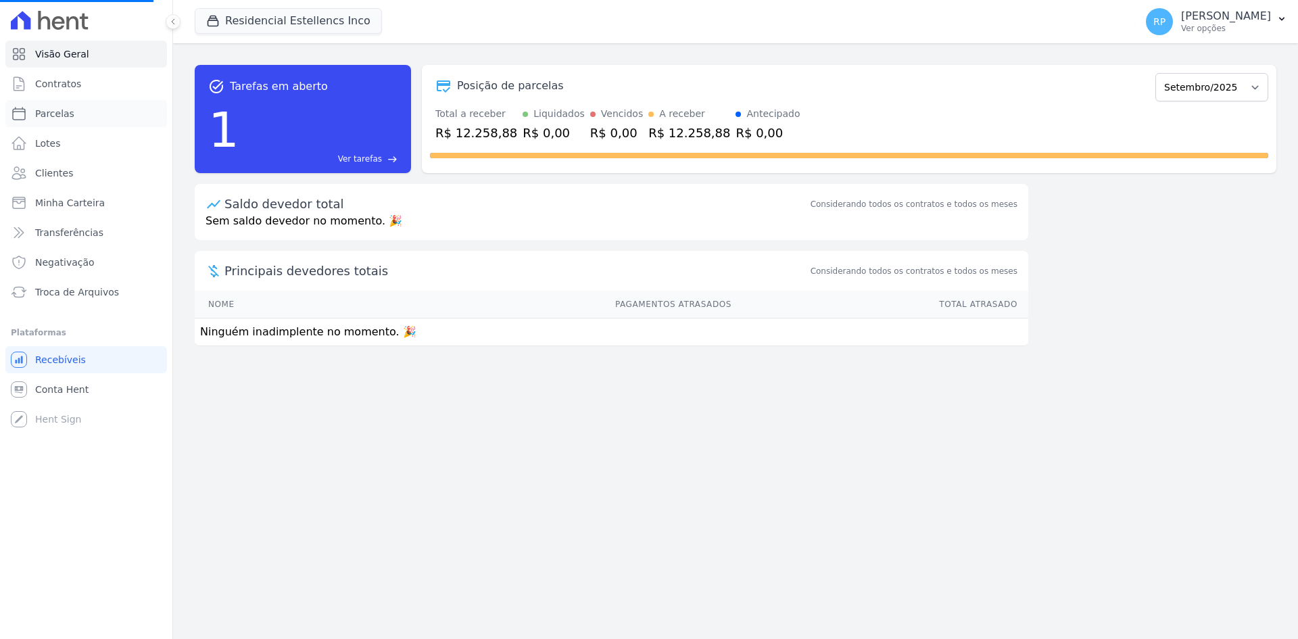  What do you see at coordinates (86, 333) in the screenshot?
I see `div: Plataformas` at bounding box center [86, 333].